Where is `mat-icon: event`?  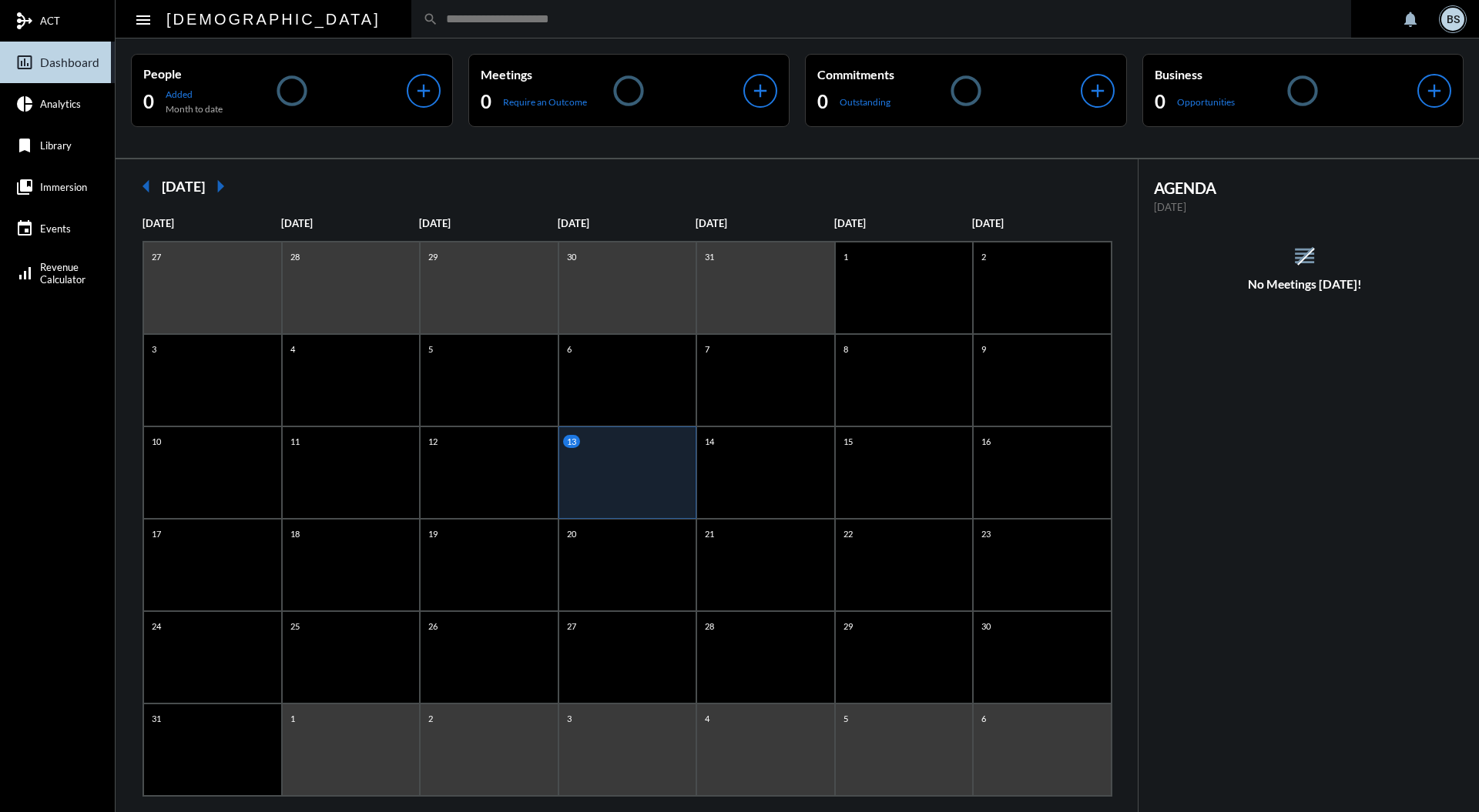 mat-icon: event is located at coordinates (25, 229).